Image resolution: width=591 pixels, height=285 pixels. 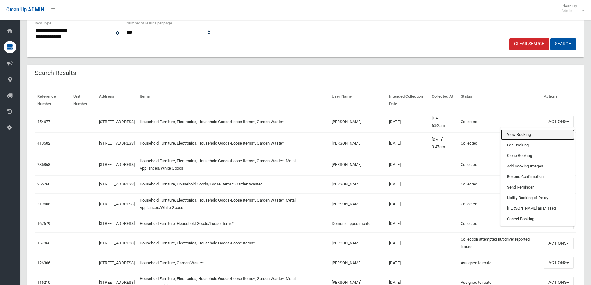 I want to click on td: Household Furniture, Electronics, Household Goods/Loose Items*, so click(x=233, y=243).